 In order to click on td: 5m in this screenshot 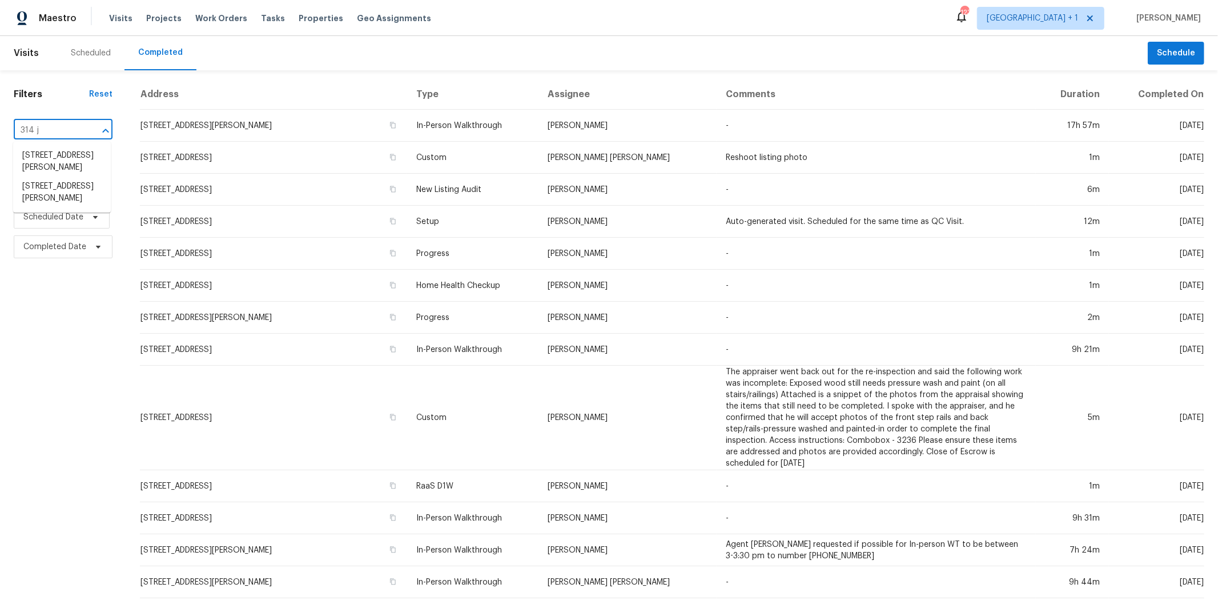, I will do `click(1073, 417)`.